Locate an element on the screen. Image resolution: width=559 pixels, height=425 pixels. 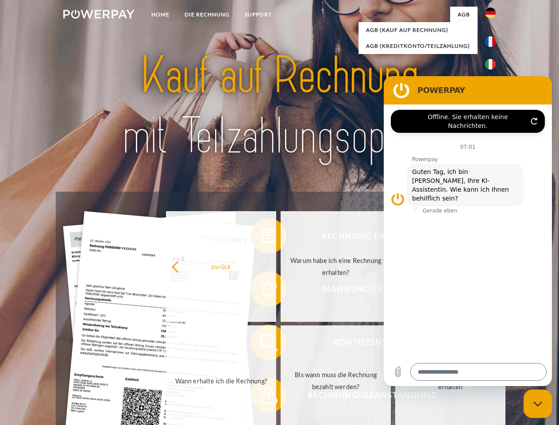
div: Wann erhalte ich die Rechnung? is located at coordinates (221, 380).